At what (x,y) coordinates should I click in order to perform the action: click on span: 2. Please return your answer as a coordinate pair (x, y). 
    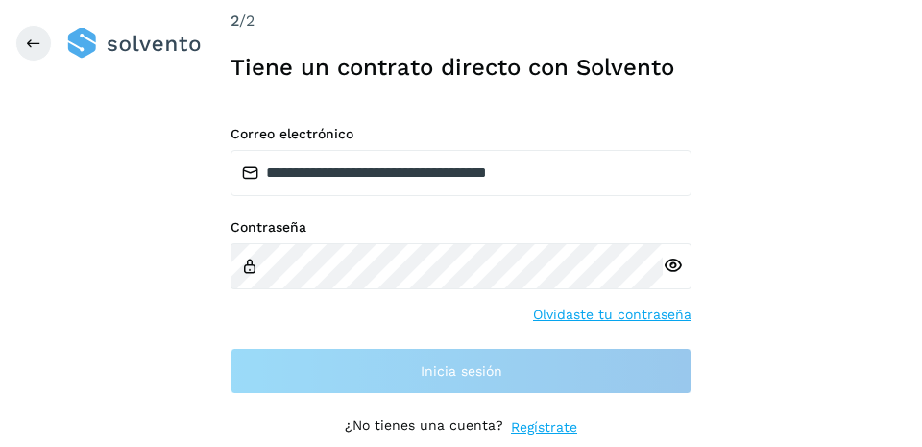
    Looking at the image, I should click on (234, 20).